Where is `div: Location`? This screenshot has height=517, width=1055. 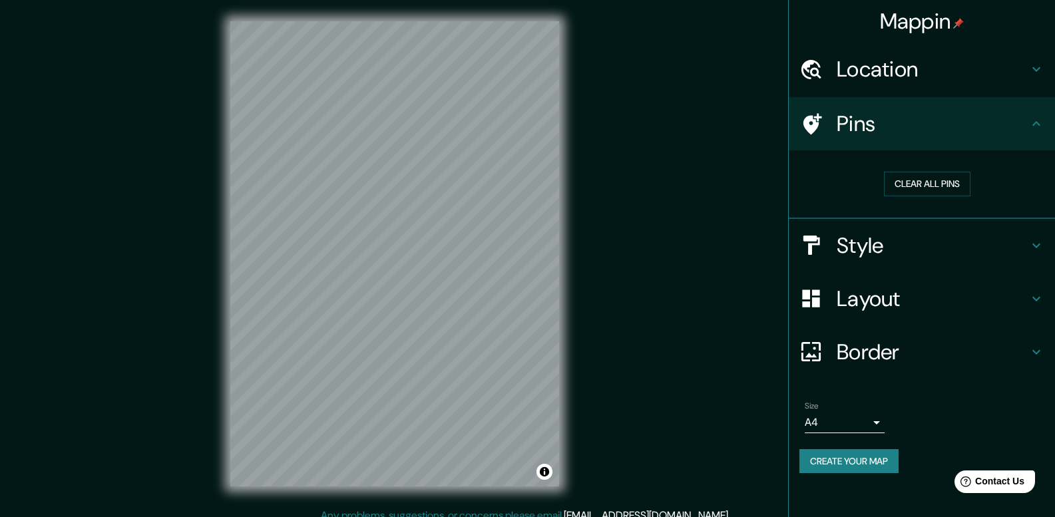
div: Location is located at coordinates (922, 69).